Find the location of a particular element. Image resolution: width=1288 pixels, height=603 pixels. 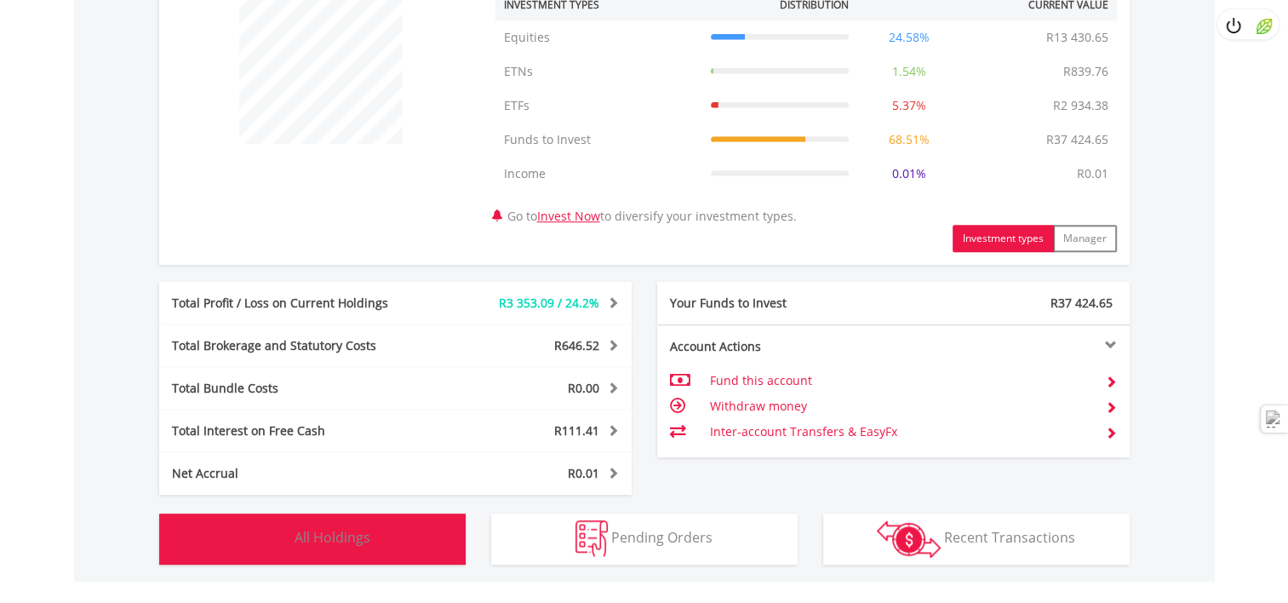

td: ETFs is located at coordinates (598, 106).